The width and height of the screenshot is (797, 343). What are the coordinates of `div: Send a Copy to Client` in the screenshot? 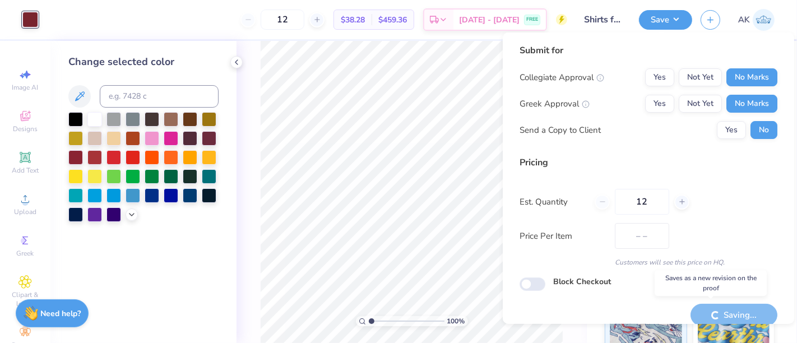 It's located at (560, 130).